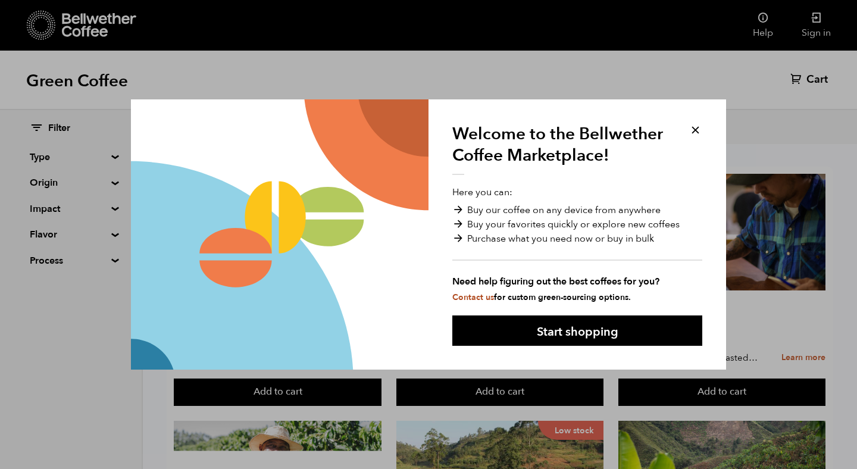  Describe the element at coordinates (542, 297) in the screenshot. I see `small: for custom green-sourcing options.` at that location.